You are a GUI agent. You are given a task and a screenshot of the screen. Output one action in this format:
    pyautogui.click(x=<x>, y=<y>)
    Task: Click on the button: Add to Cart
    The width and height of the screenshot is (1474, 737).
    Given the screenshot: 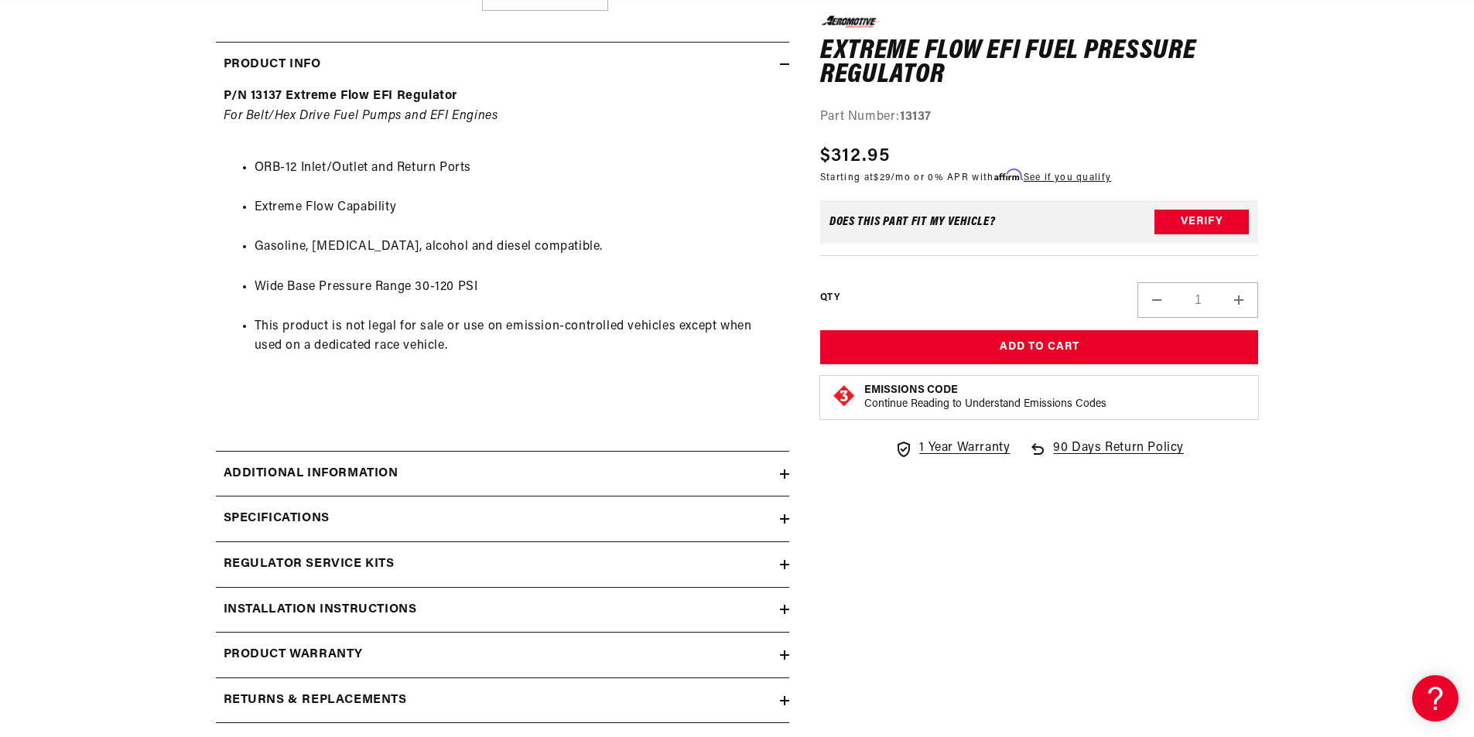 What is the action you would take?
    pyautogui.click(x=1039, y=347)
    